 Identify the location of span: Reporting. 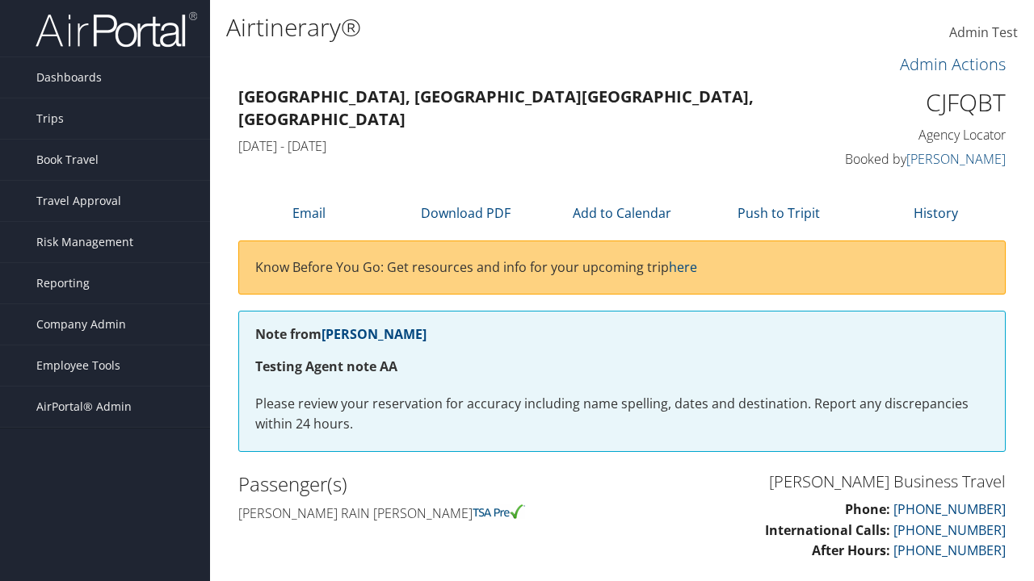
(63, 283).